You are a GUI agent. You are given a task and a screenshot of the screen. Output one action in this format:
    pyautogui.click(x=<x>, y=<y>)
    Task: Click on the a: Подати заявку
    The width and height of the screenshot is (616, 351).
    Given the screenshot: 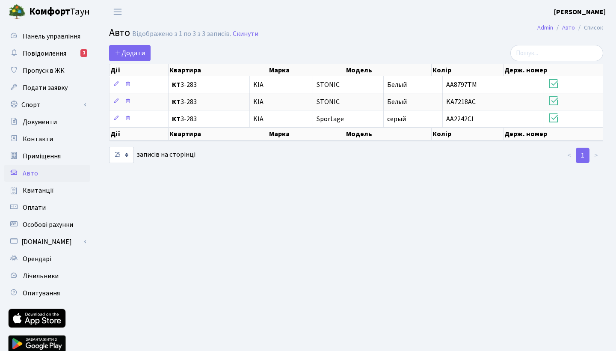 What is the action you would take?
    pyautogui.click(x=47, y=88)
    